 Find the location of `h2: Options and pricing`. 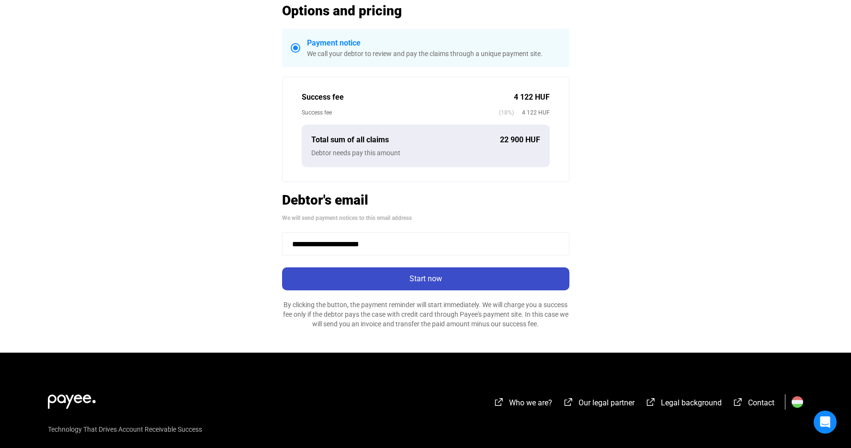

h2: Options and pricing is located at coordinates (426, 11).